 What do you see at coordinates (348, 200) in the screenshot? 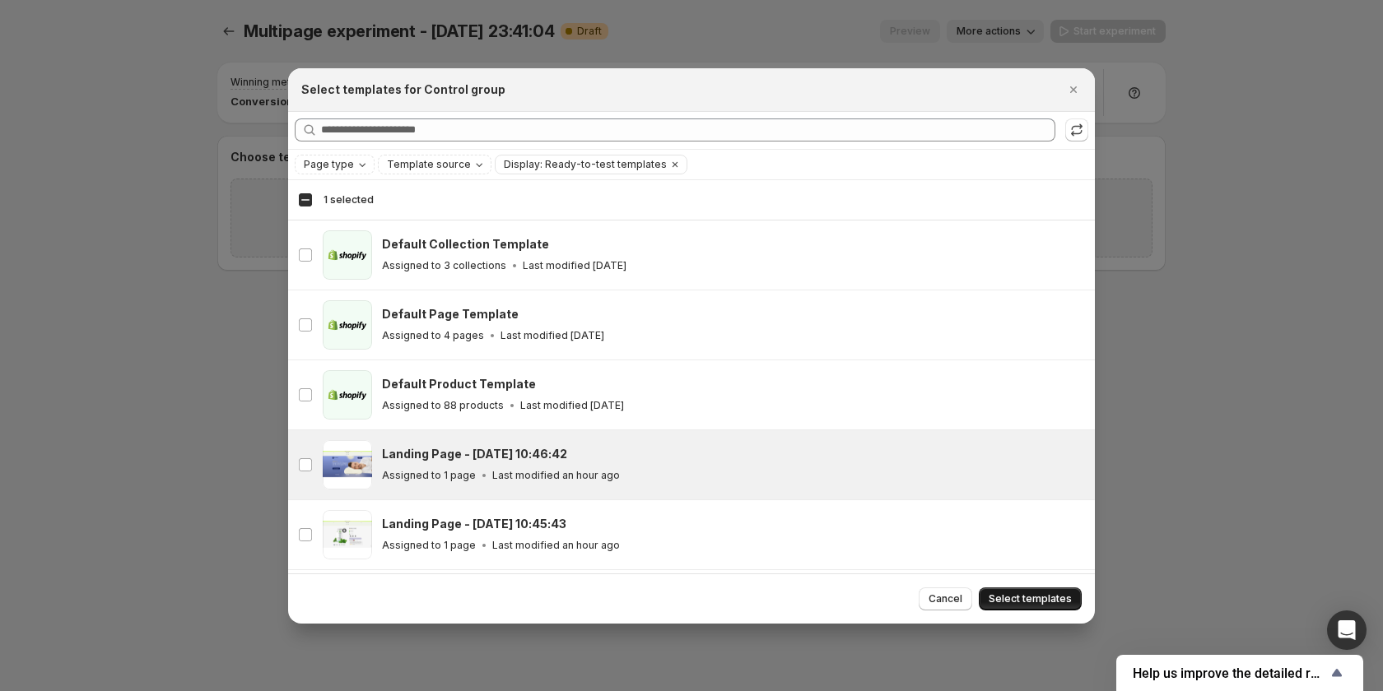
I see `span: 1 selected` at bounding box center [348, 200].